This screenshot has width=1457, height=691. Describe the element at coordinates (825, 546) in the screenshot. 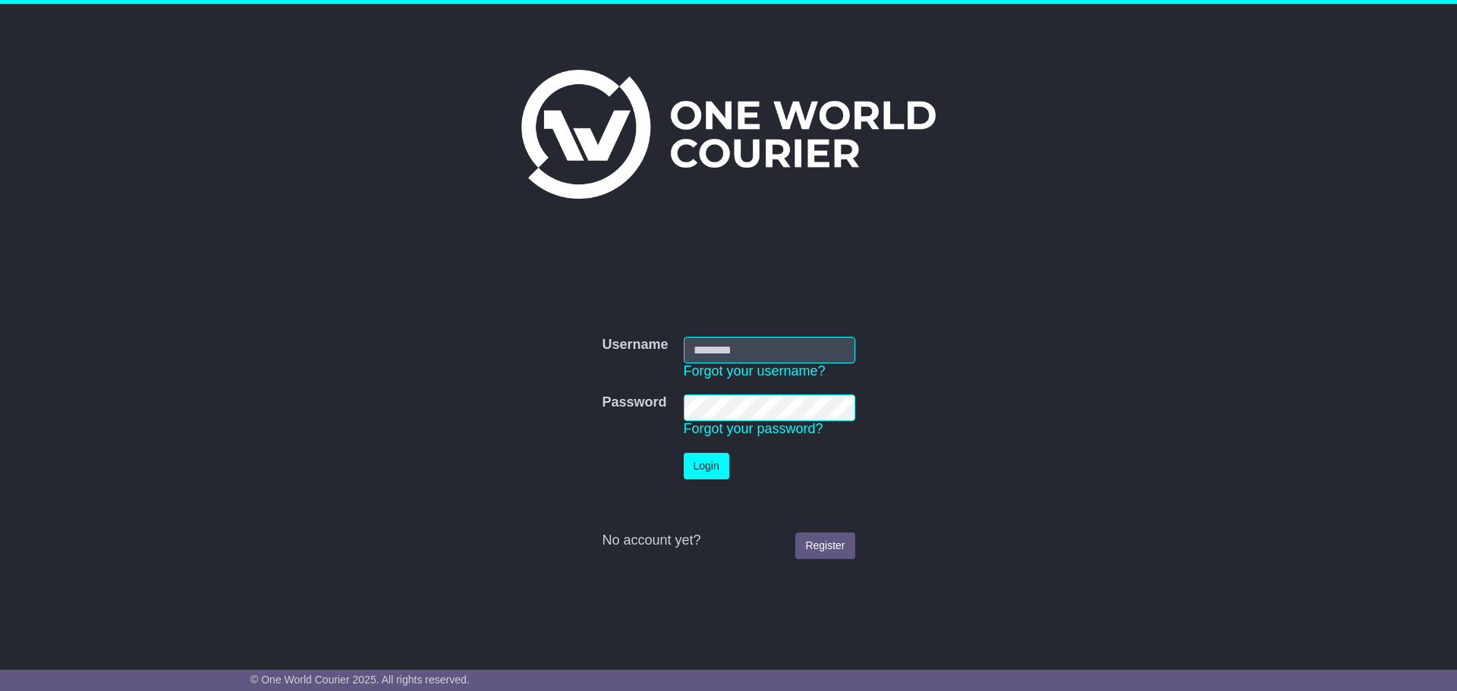

I see `a: Register` at that location.